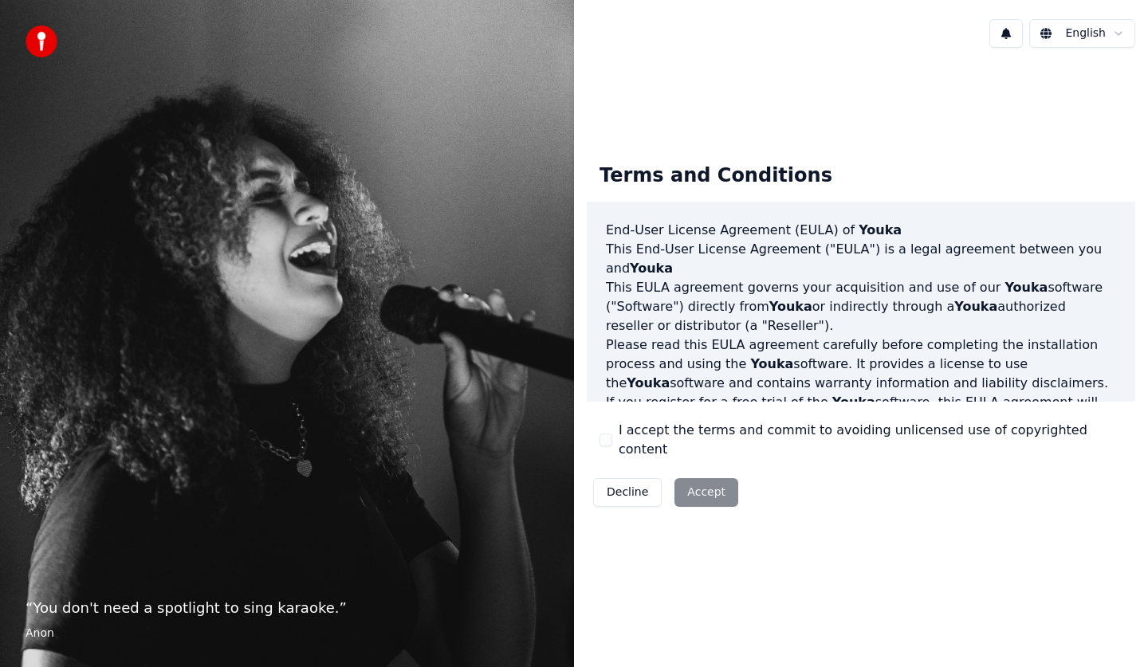 This screenshot has width=1148, height=667. I want to click on p: Please read this EULA agreement carefully before completing the installation process and using th..., so click(861, 364).